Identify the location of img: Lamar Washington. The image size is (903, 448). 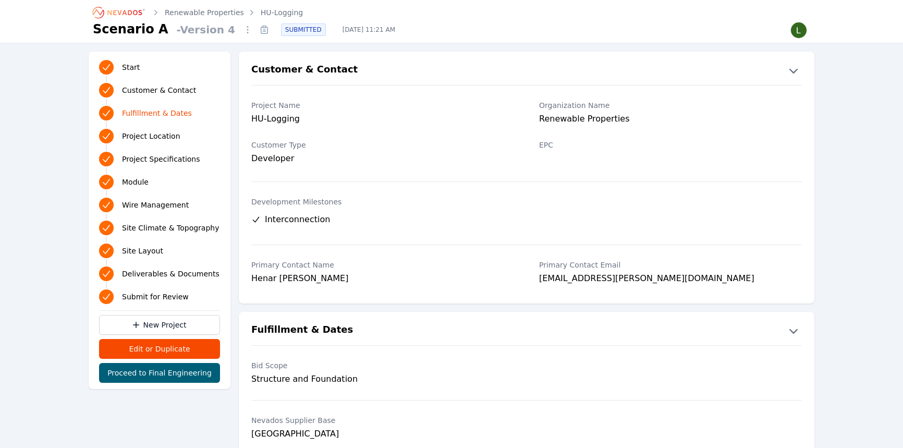
(799, 30).